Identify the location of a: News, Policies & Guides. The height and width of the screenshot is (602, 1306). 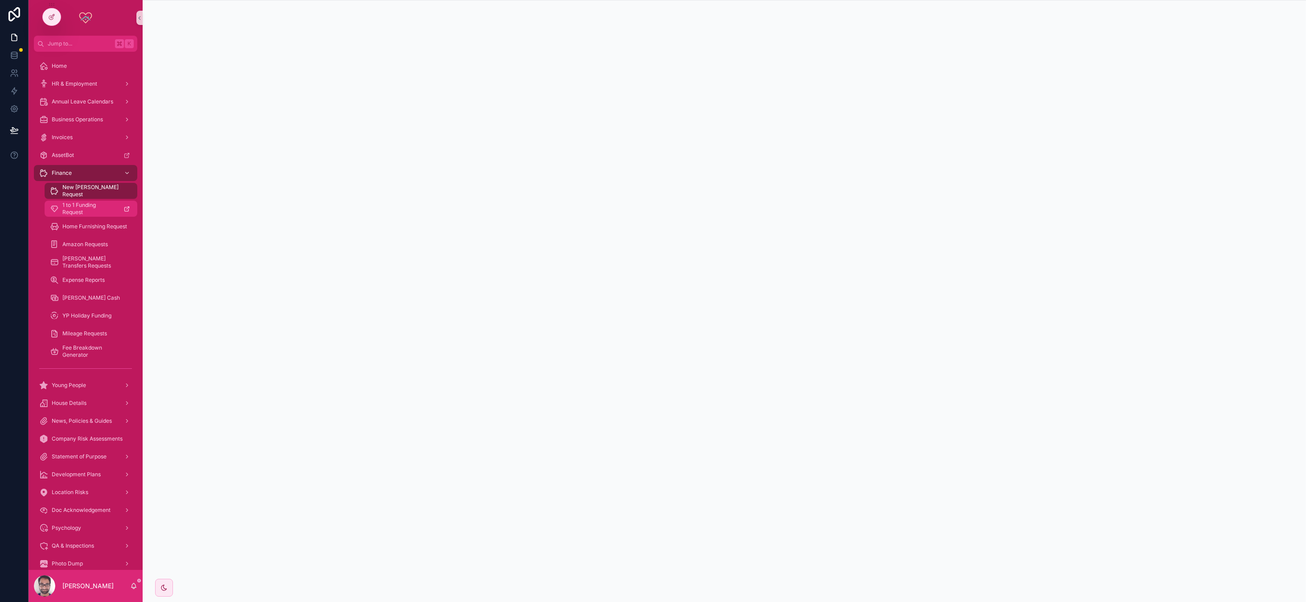
(86, 421).